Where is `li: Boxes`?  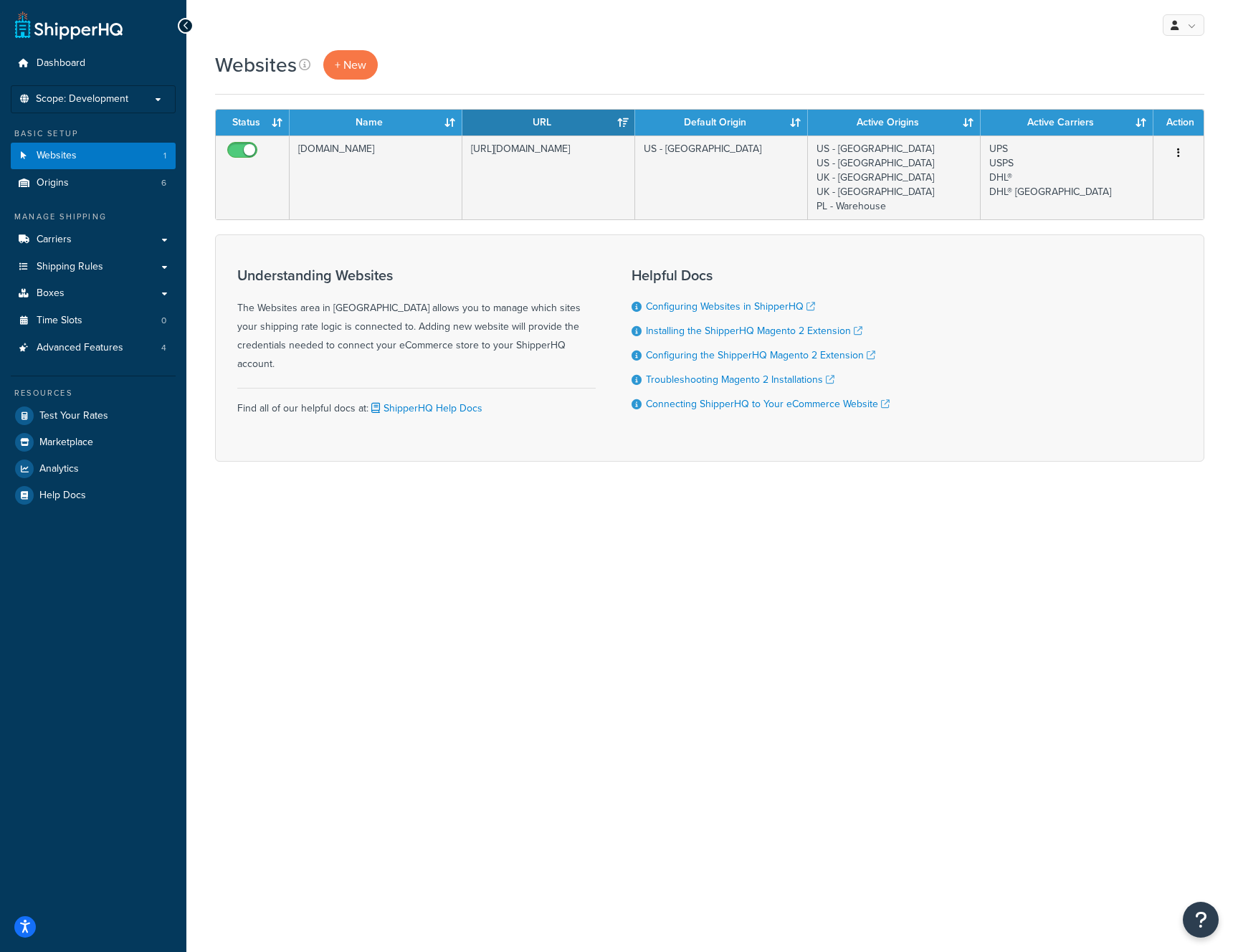 li: Boxes is located at coordinates (93, 293).